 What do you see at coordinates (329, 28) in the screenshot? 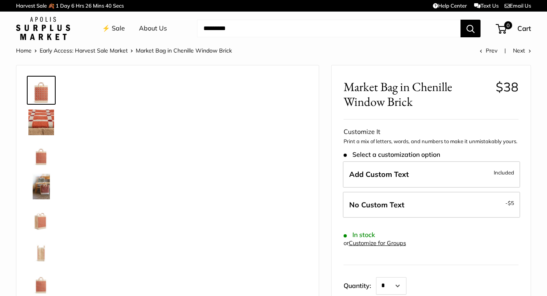
I see `input: Search...` at bounding box center [329, 28].